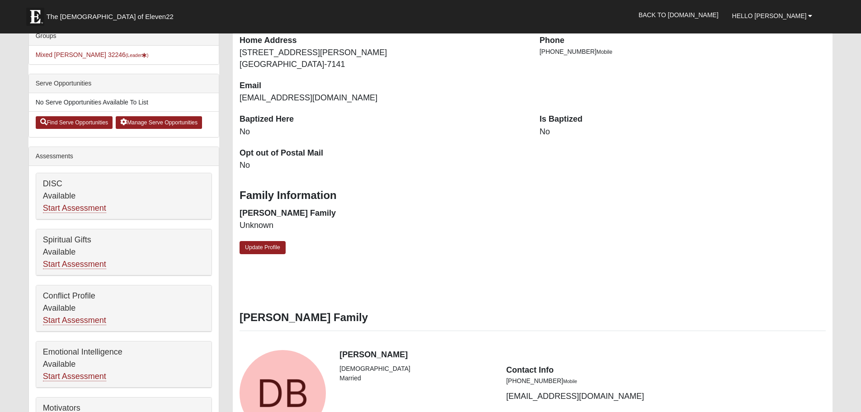  I want to click on a: Find Serve Opportunities, so click(74, 122).